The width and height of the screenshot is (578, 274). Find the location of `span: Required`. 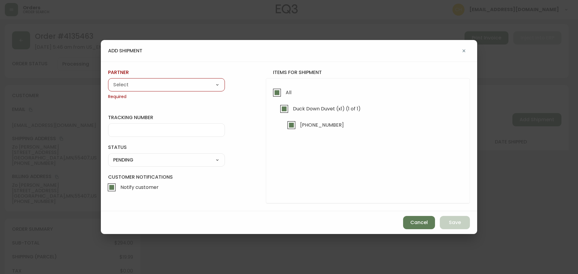

span: Required is located at coordinates (167, 97).